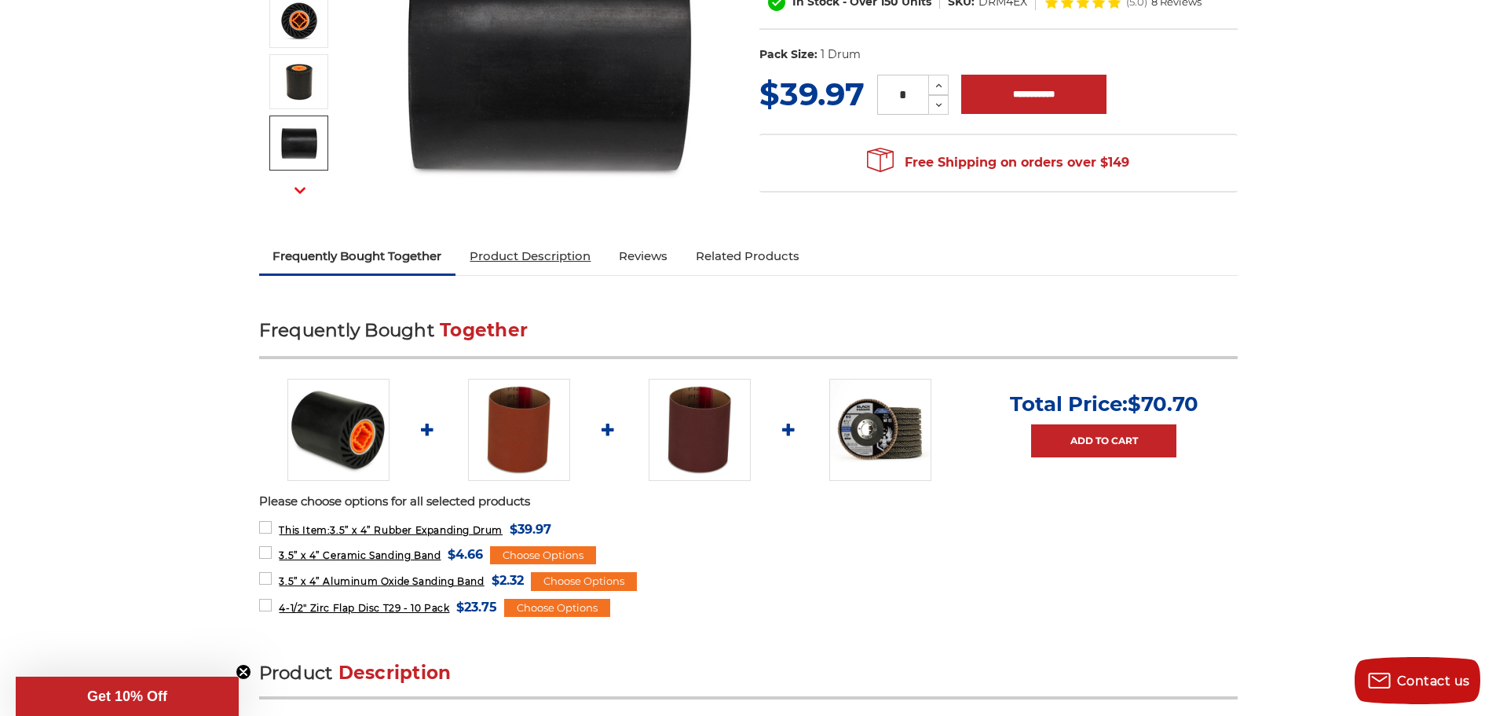 The image size is (1496, 716). Describe the element at coordinates (360, 555) in the screenshot. I see `span: 3.5” x 4” Ceramic Sanding Band` at that location.